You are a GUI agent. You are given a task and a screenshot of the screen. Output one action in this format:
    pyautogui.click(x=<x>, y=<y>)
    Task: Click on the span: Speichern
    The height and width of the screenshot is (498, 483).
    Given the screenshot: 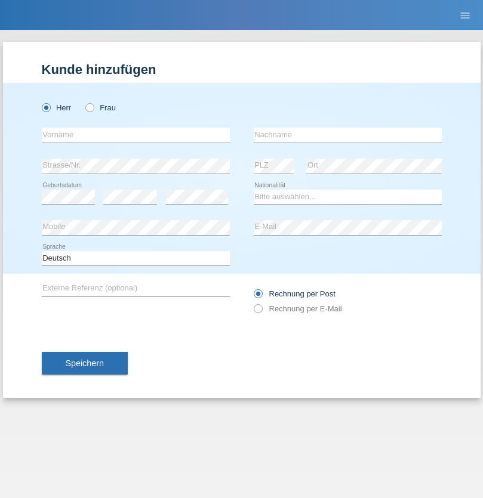 What is the action you would take?
    pyautogui.click(x=85, y=363)
    